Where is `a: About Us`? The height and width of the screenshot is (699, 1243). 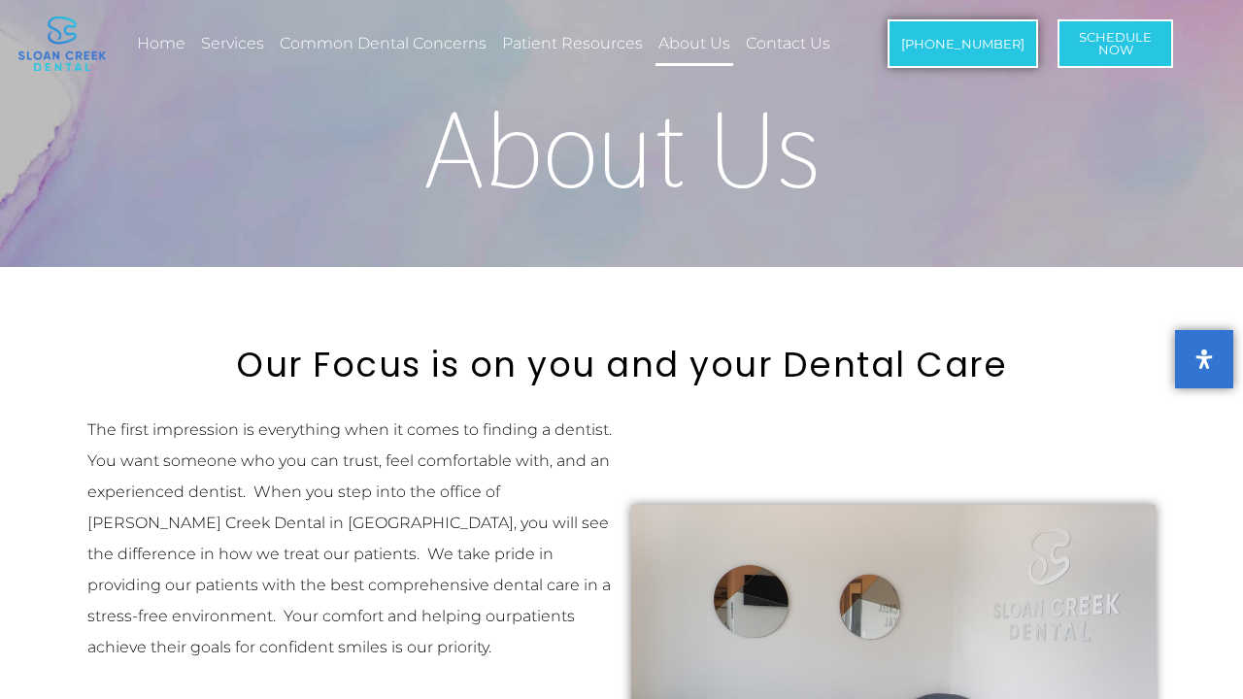 a: About Us is located at coordinates (694, 44).